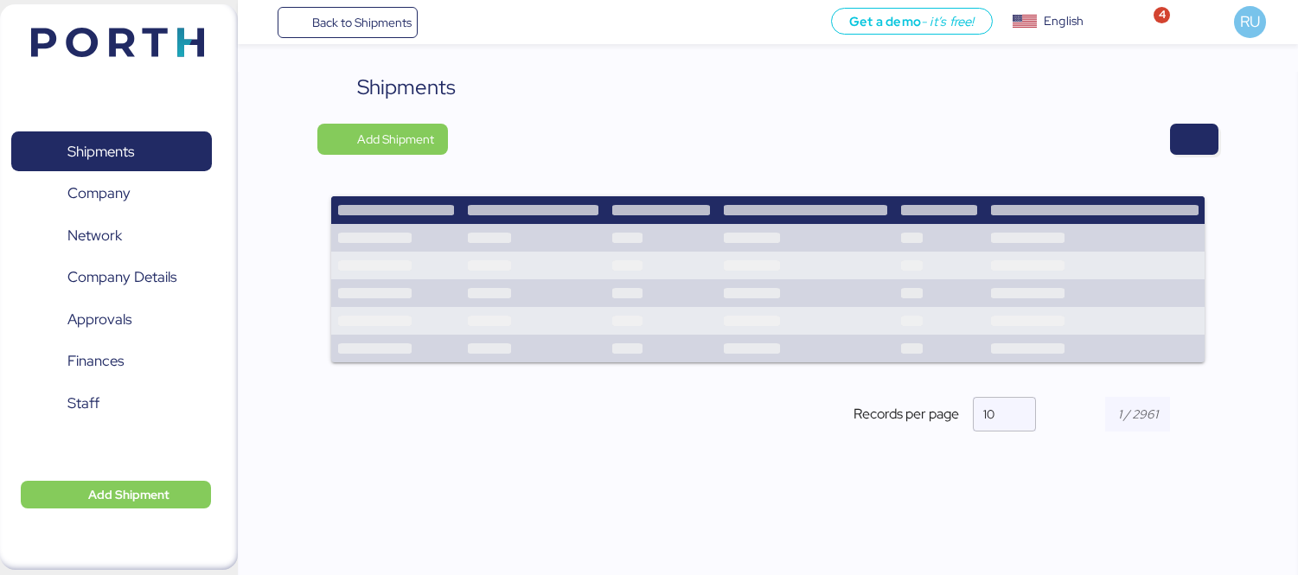  What do you see at coordinates (112, 194) in the screenshot?
I see `a: Company` at bounding box center [112, 194].